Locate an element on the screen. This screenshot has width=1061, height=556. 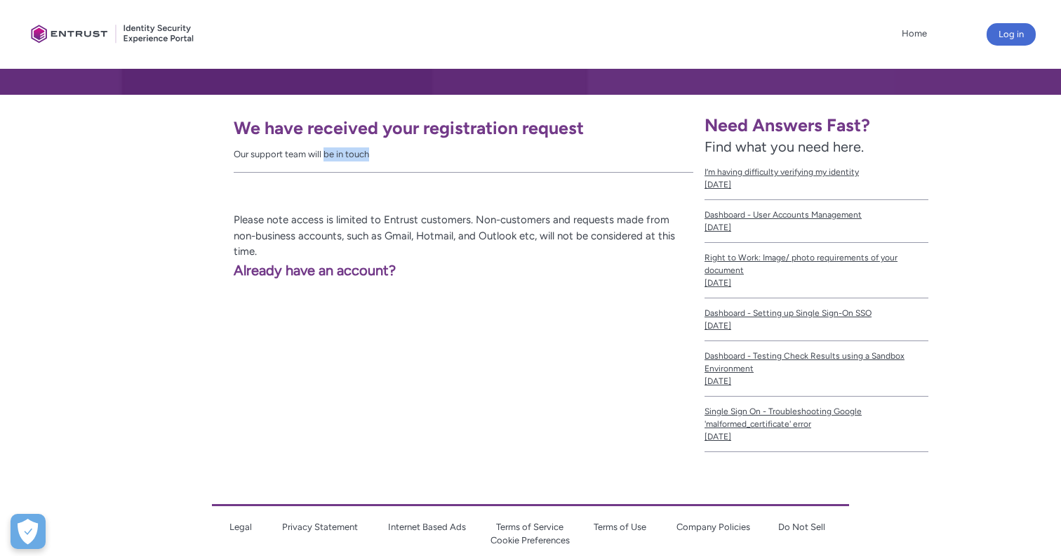
a: Home is located at coordinates (915, 34).